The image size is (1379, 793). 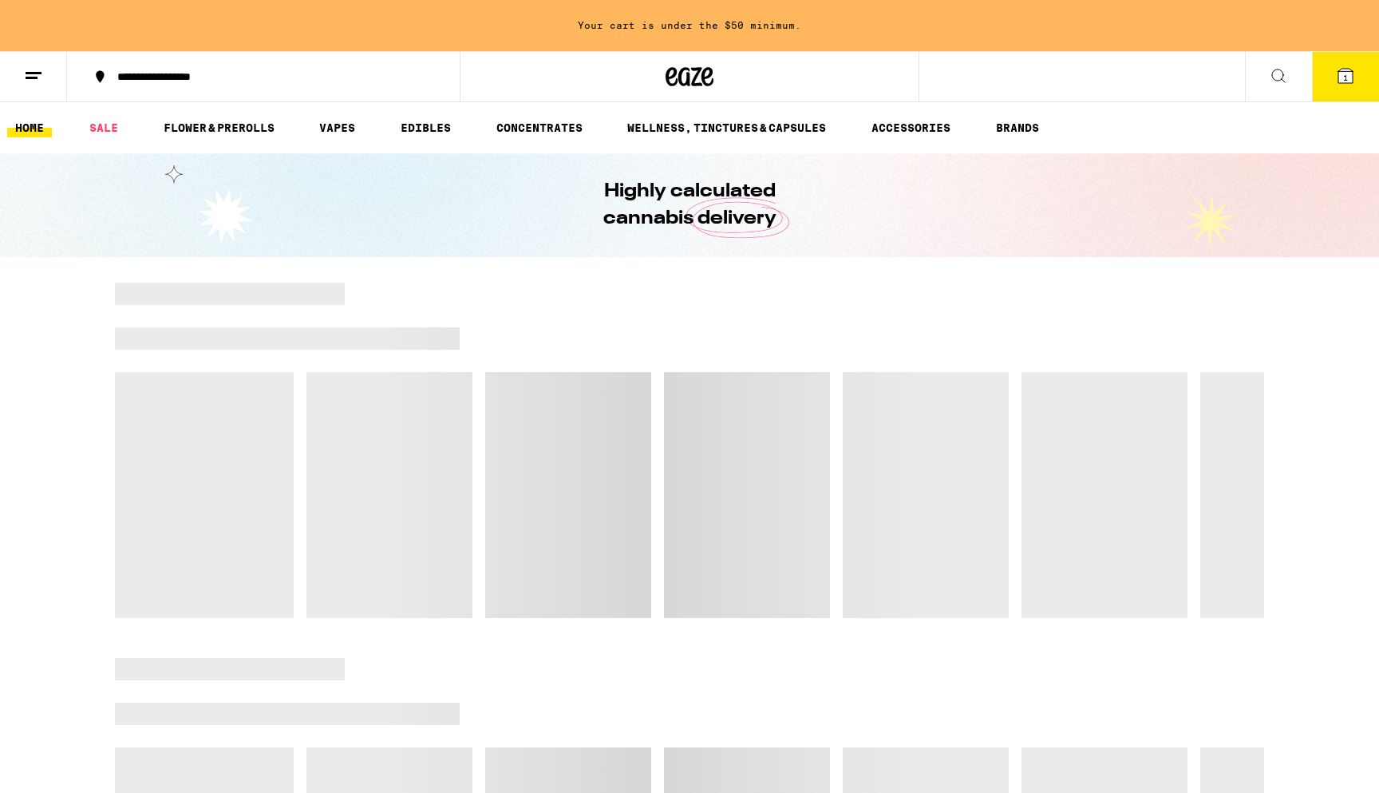 What do you see at coordinates (104, 128) in the screenshot?
I see `a: SALE` at bounding box center [104, 128].